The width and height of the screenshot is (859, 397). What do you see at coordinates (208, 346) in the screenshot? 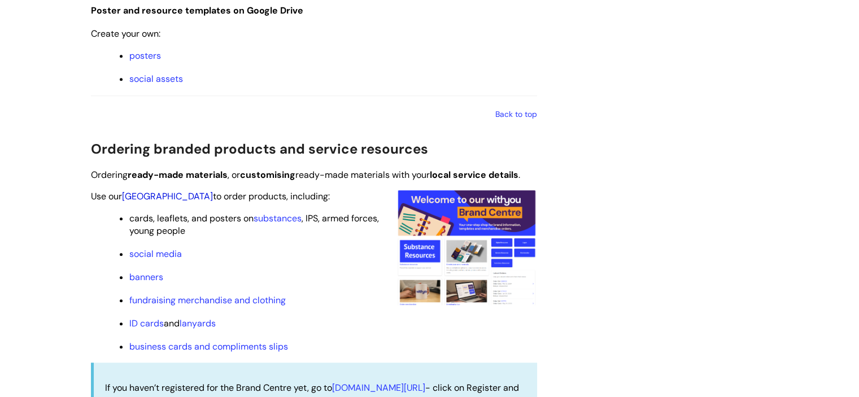
I see `a: business cards and compliments slips` at bounding box center [208, 346].